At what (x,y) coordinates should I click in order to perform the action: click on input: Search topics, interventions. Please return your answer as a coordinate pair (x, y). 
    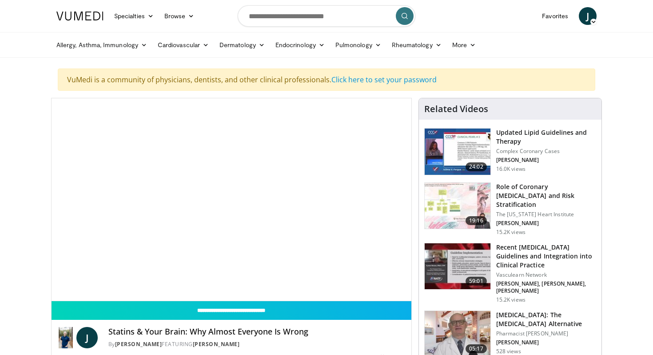
    Looking at the image, I should click on (327, 16).